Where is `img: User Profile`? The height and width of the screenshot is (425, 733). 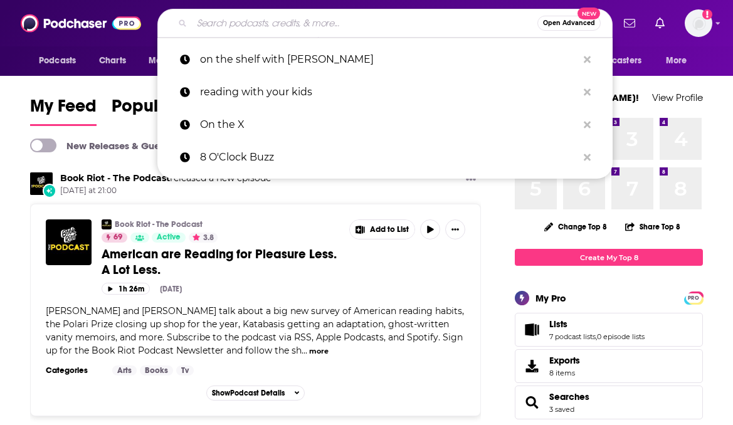
img: User Profile is located at coordinates (698, 23).